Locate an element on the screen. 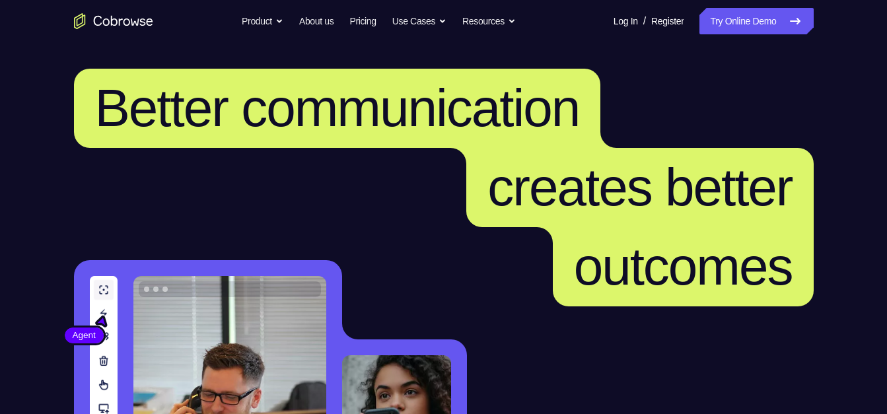 This screenshot has width=887, height=414. button: Use Cases is located at coordinates (419, 21).